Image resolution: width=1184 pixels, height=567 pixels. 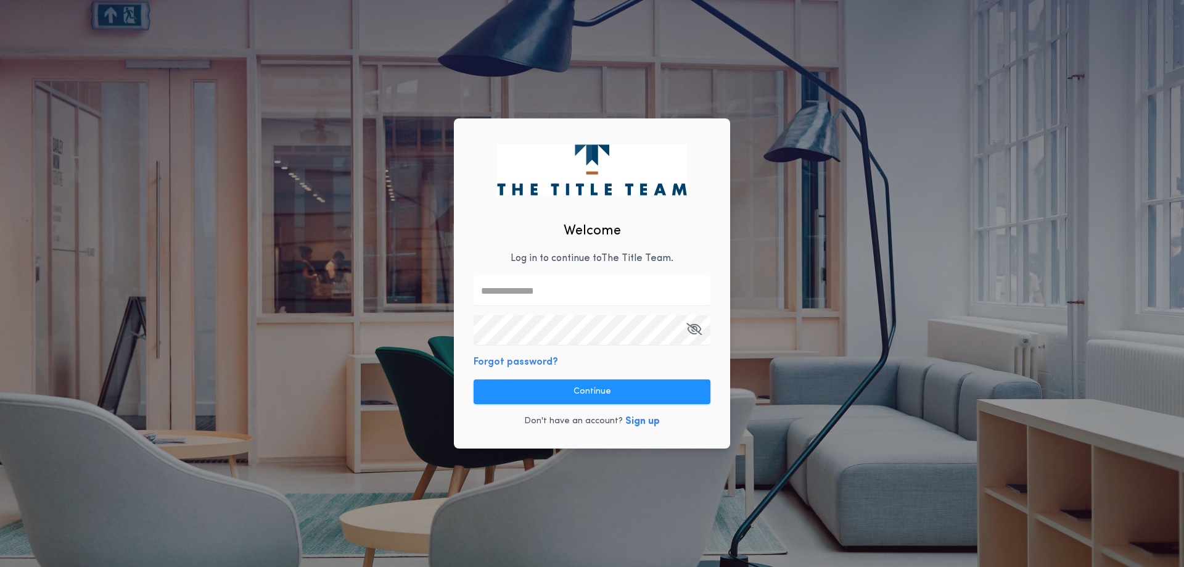 What do you see at coordinates (592, 170) in the screenshot?
I see `img: logo` at bounding box center [592, 170].